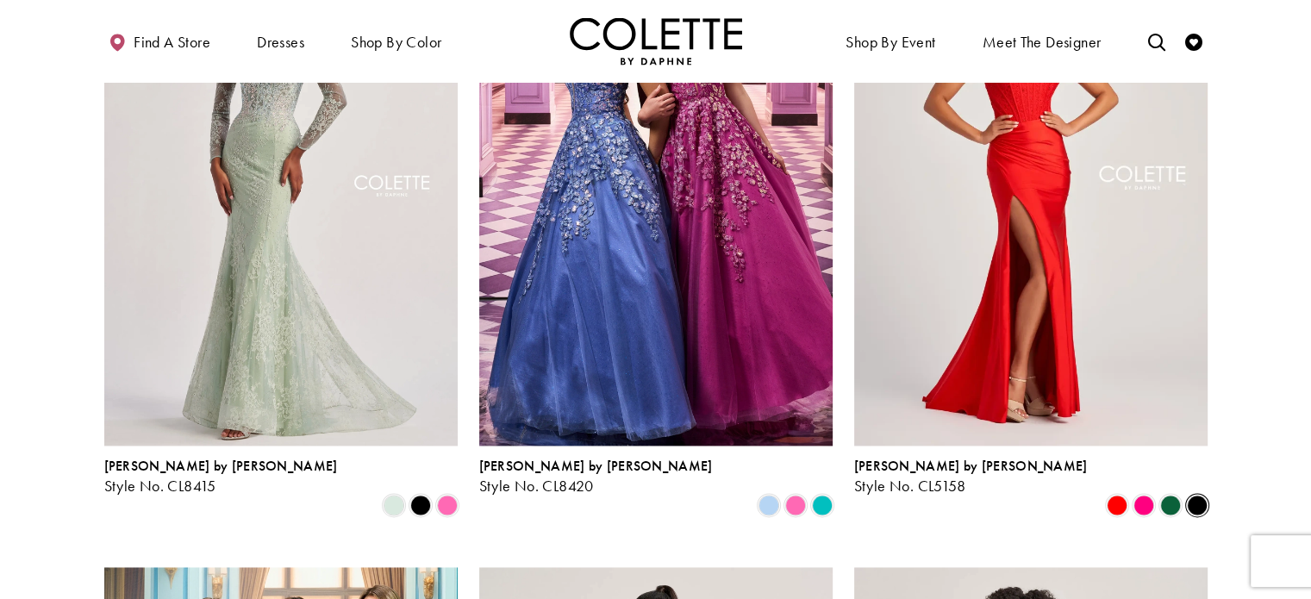 The image size is (1311, 599). I want to click on i: Hunter, so click(1171, 505).